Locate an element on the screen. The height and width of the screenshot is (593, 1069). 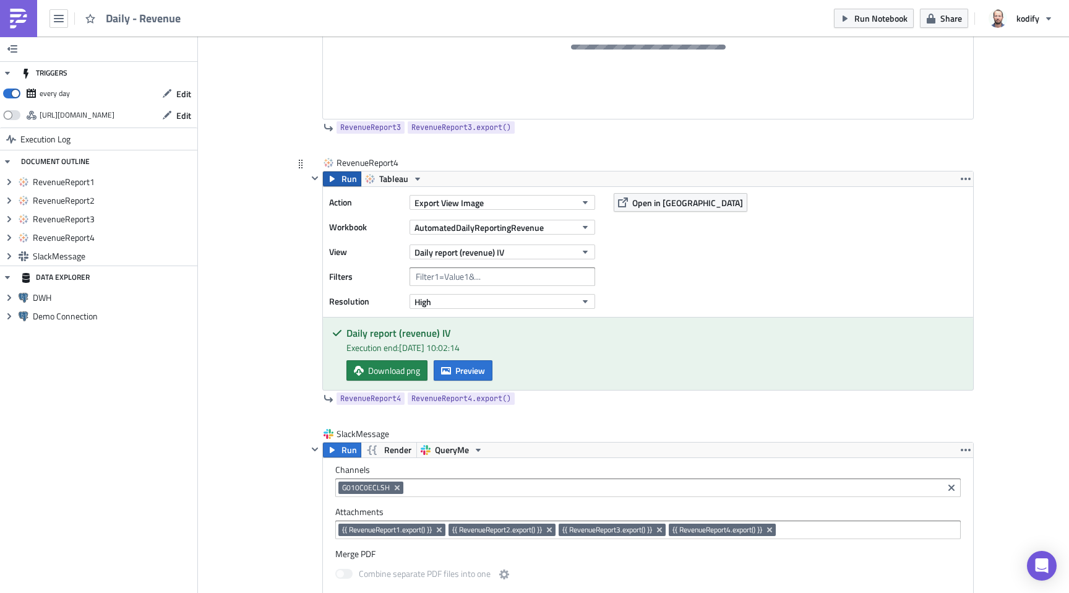
div: https://pushmetrics.io/api/v1/report/akLK7VOL8B/webhook?token=2c89cd8b996f41dd9e3ed865bf74c885 is located at coordinates (77, 115).